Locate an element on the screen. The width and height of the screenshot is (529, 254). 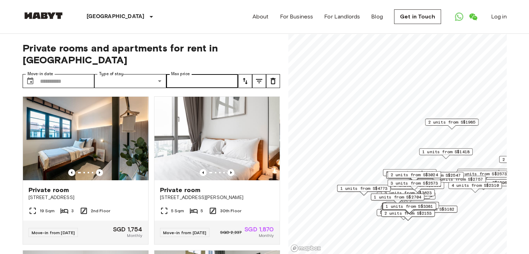
a: For Business is located at coordinates (297, 17).